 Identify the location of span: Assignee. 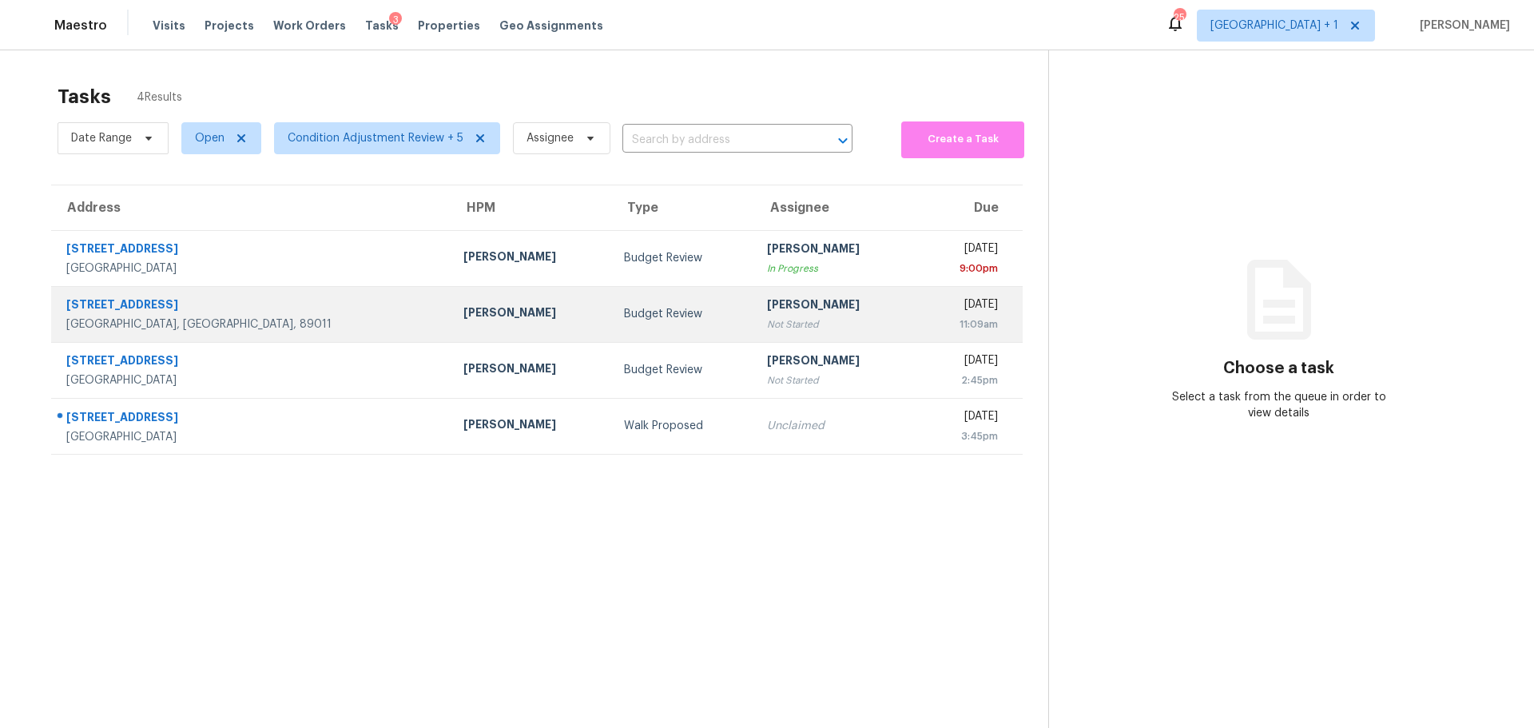
(550, 138).